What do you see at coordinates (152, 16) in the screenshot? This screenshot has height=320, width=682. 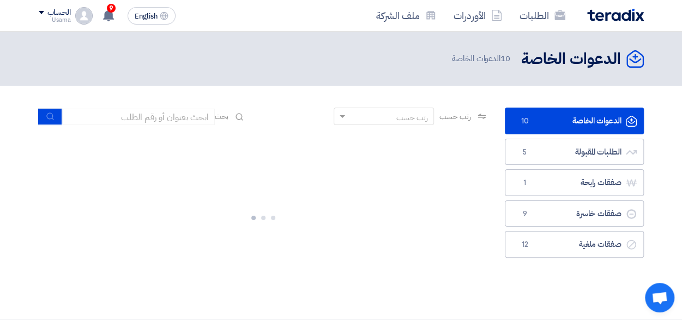 I see `button: English` at bounding box center [152, 16].